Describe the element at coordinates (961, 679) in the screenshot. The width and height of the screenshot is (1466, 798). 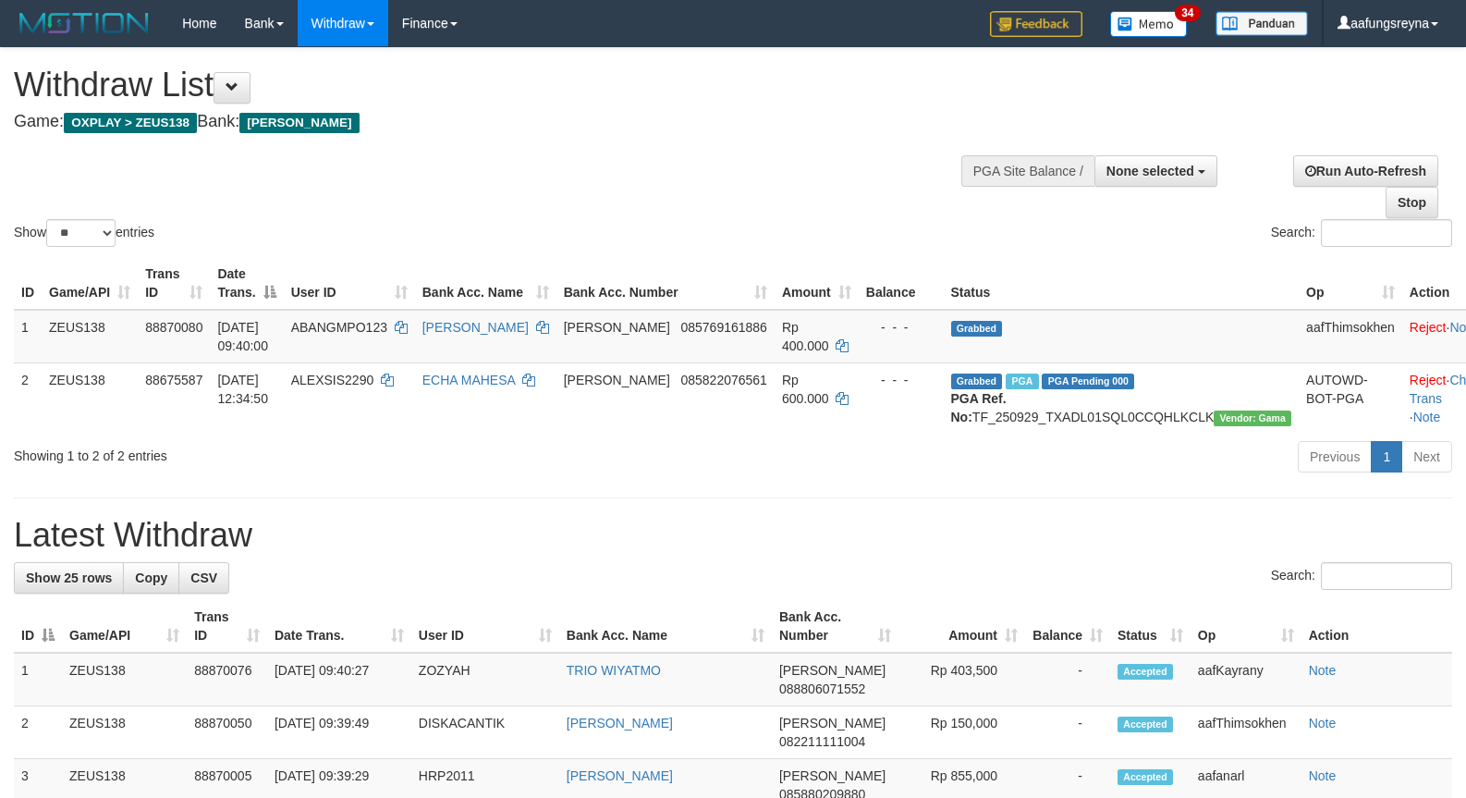
I see `td: Rp 403,500` at that location.